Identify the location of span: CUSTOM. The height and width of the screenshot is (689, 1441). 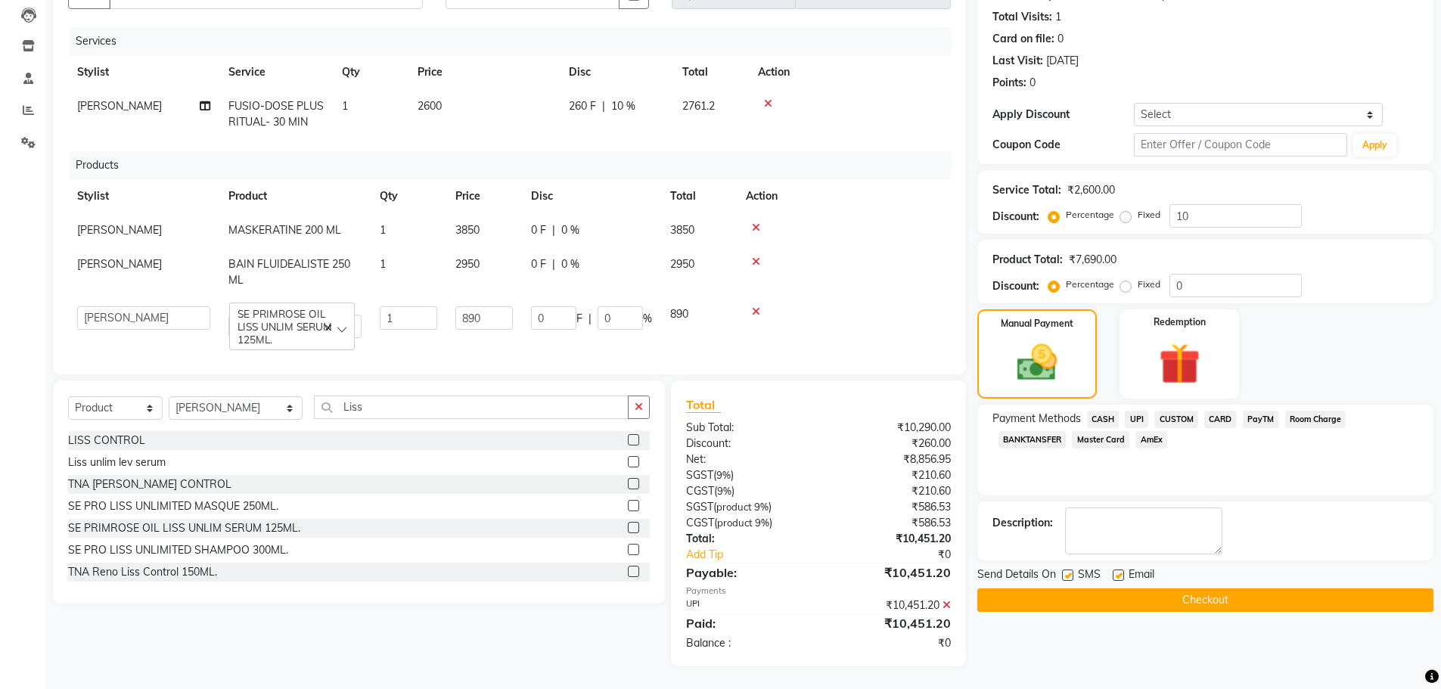
(1177, 419).